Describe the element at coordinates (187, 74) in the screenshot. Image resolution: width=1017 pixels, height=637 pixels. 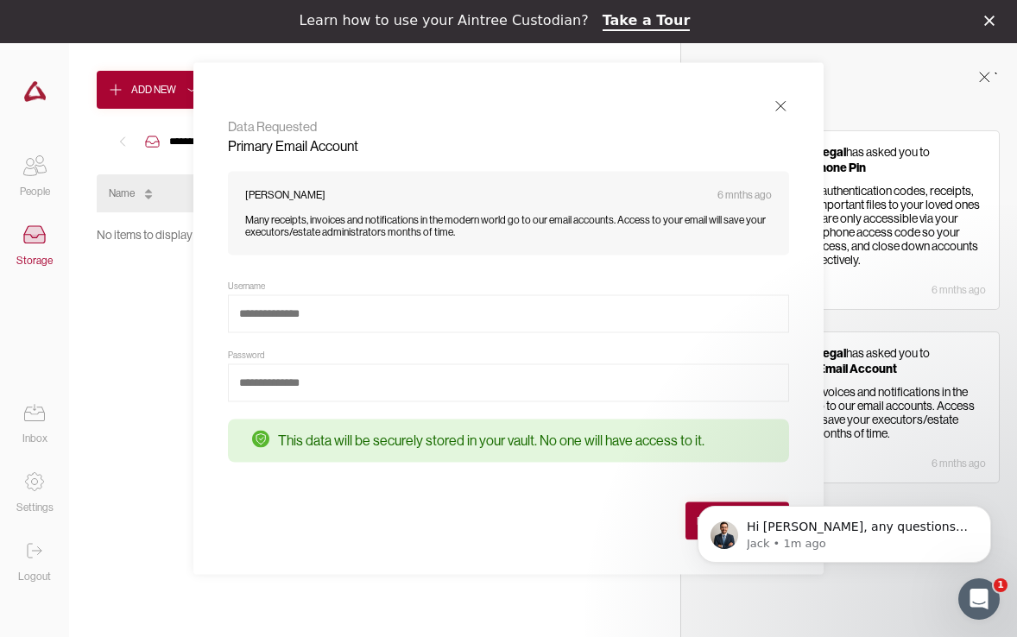
I see `p: Message from Jack, sent 1m ago` at that location.